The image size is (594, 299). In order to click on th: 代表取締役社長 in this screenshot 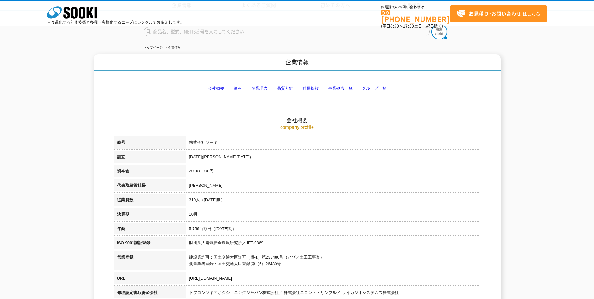, I will do `click(150, 186)`.